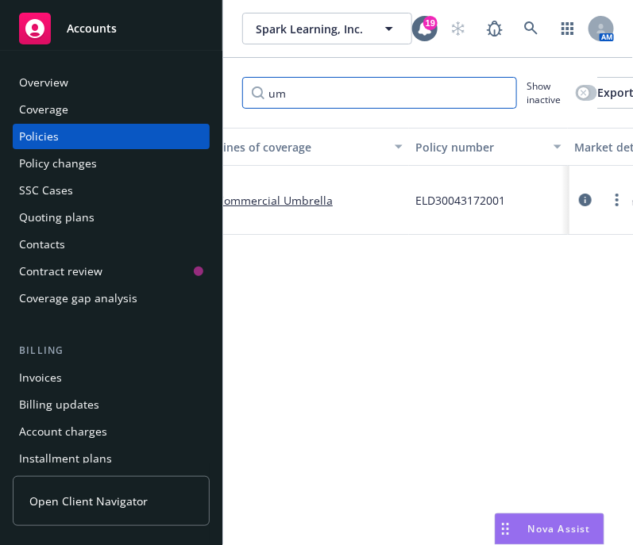 This screenshot has height=545, width=633. Describe the element at coordinates (111, 164) in the screenshot. I see `a: Policy changes` at that location.